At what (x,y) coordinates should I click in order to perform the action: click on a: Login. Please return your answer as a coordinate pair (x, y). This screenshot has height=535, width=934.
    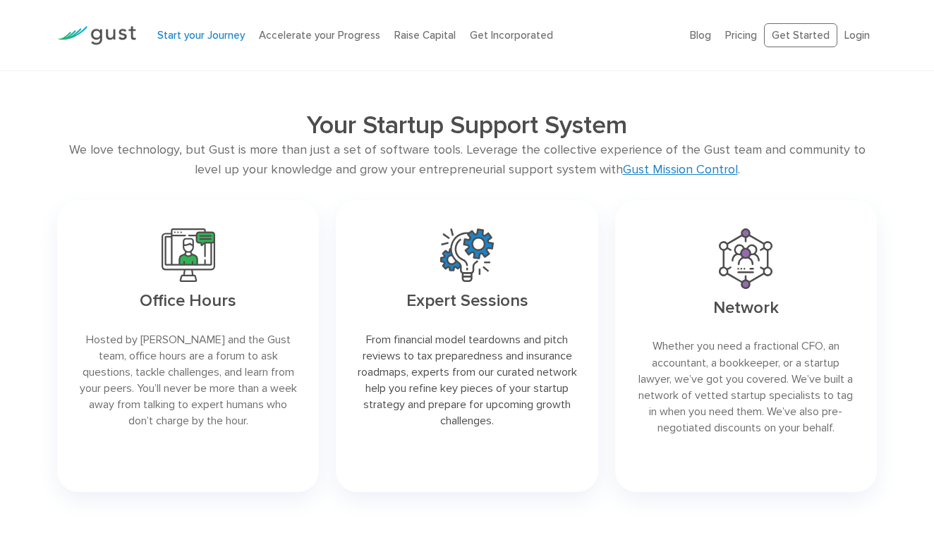
    Looking at the image, I should click on (857, 35).